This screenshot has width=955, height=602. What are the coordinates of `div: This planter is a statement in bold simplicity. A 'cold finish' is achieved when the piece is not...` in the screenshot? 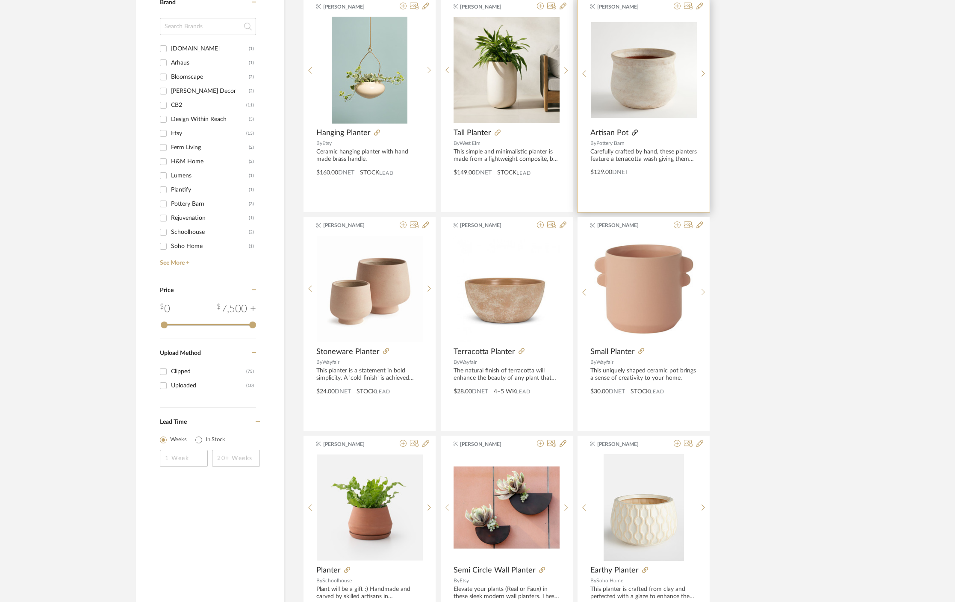 It's located at (369, 374).